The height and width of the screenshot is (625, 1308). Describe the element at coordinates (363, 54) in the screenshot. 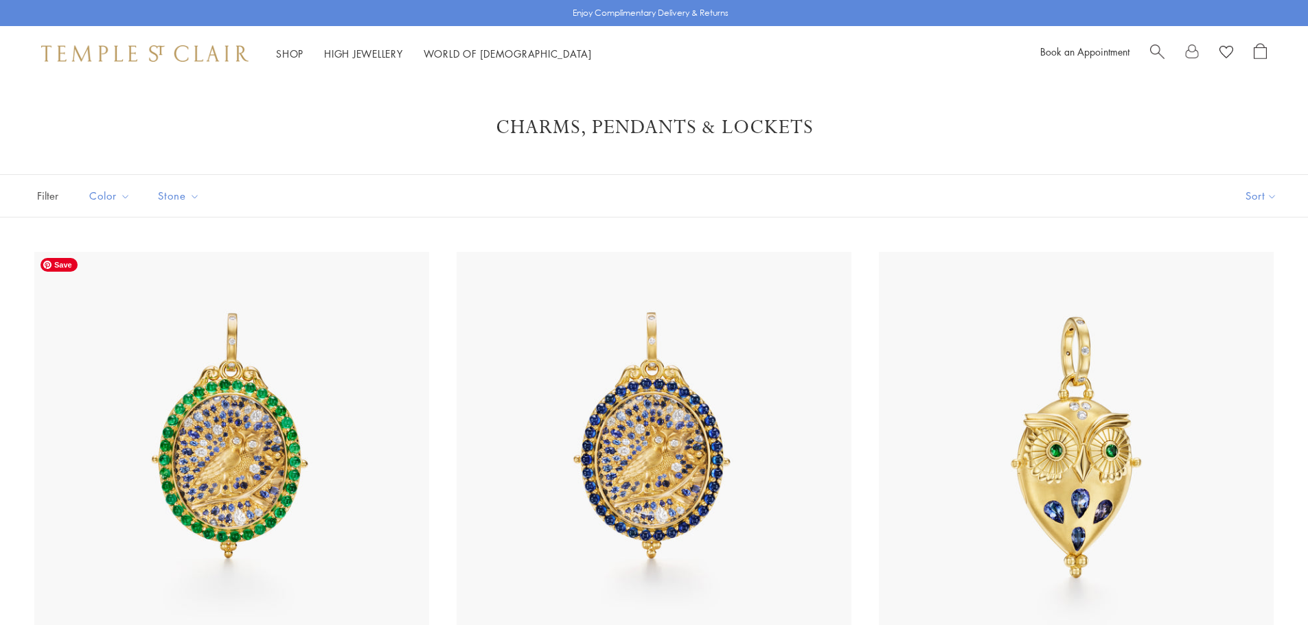

I see `a: High JewelleryHigh Jewellery` at that location.